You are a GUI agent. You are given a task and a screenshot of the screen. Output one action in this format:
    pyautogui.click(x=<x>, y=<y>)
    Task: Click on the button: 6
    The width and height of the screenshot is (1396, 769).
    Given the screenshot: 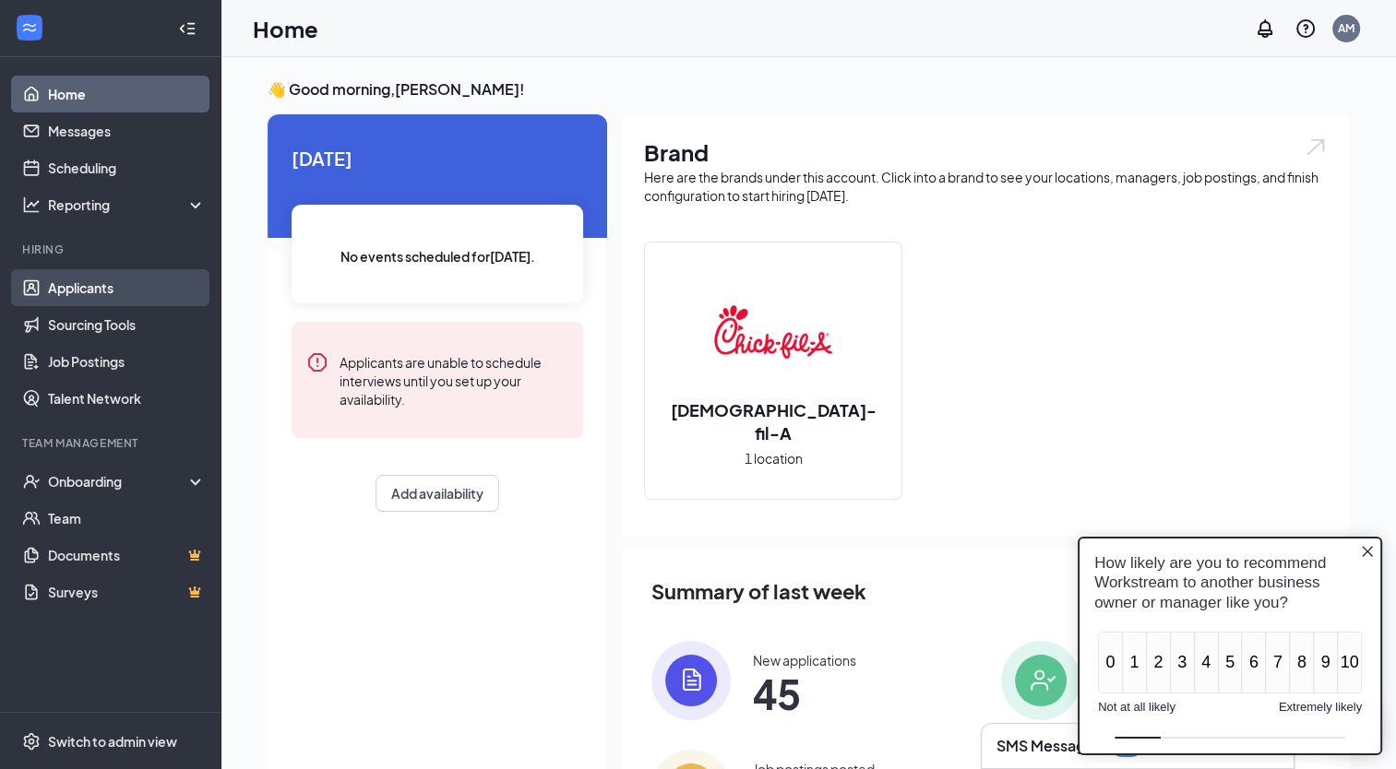 What is the action you would take?
    pyautogui.click(x=189, y=139)
    